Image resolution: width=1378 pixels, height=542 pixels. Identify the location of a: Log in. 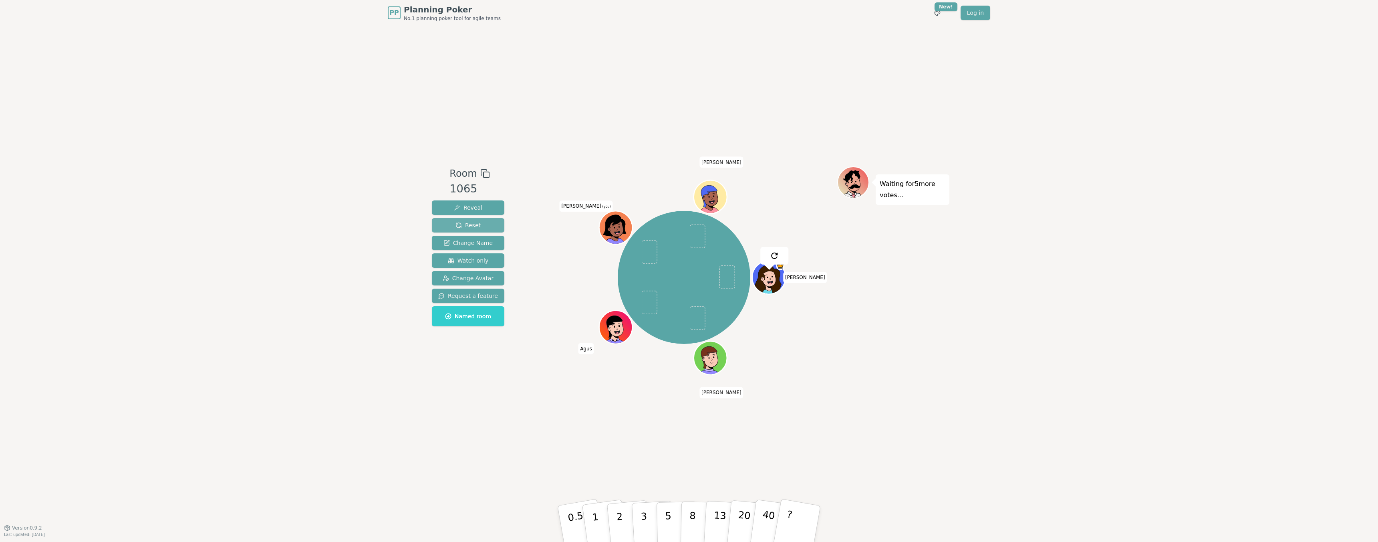
(975, 13).